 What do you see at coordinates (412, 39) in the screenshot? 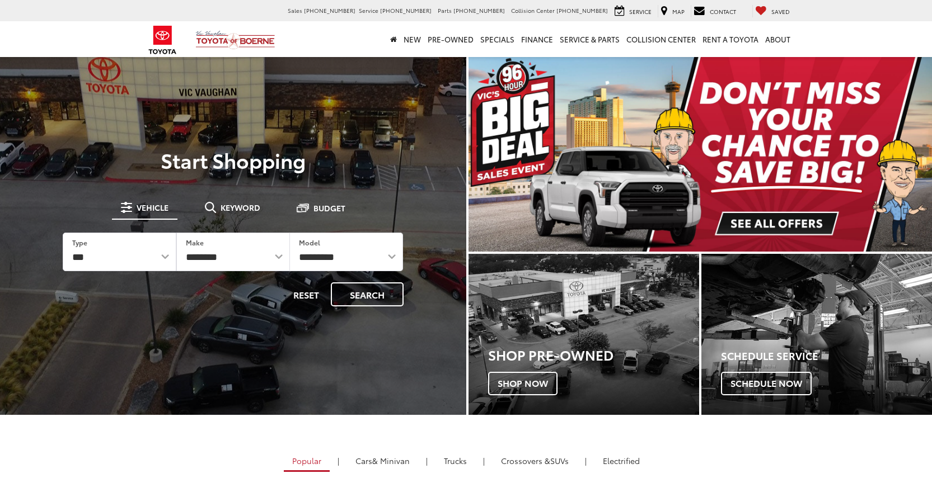
I see `a: New` at bounding box center [412, 39].